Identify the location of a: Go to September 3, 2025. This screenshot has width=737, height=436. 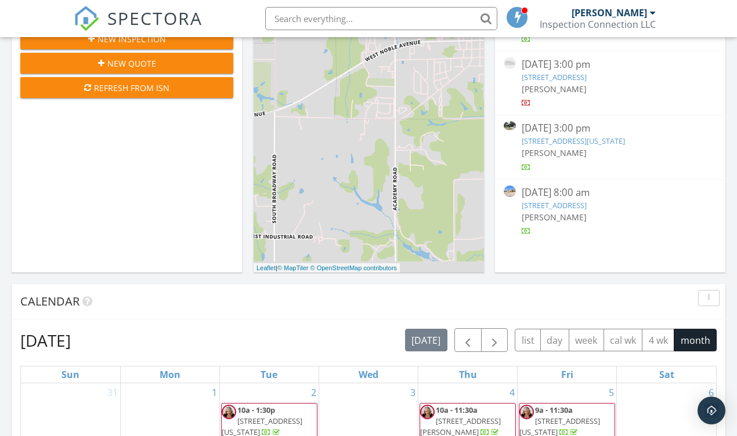
(413, 393).